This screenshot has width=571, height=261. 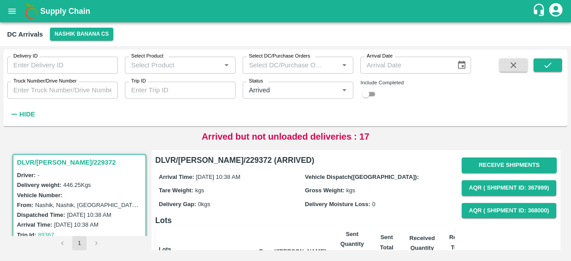 I want to click on nav: pagination navigation, so click(x=79, y=243).